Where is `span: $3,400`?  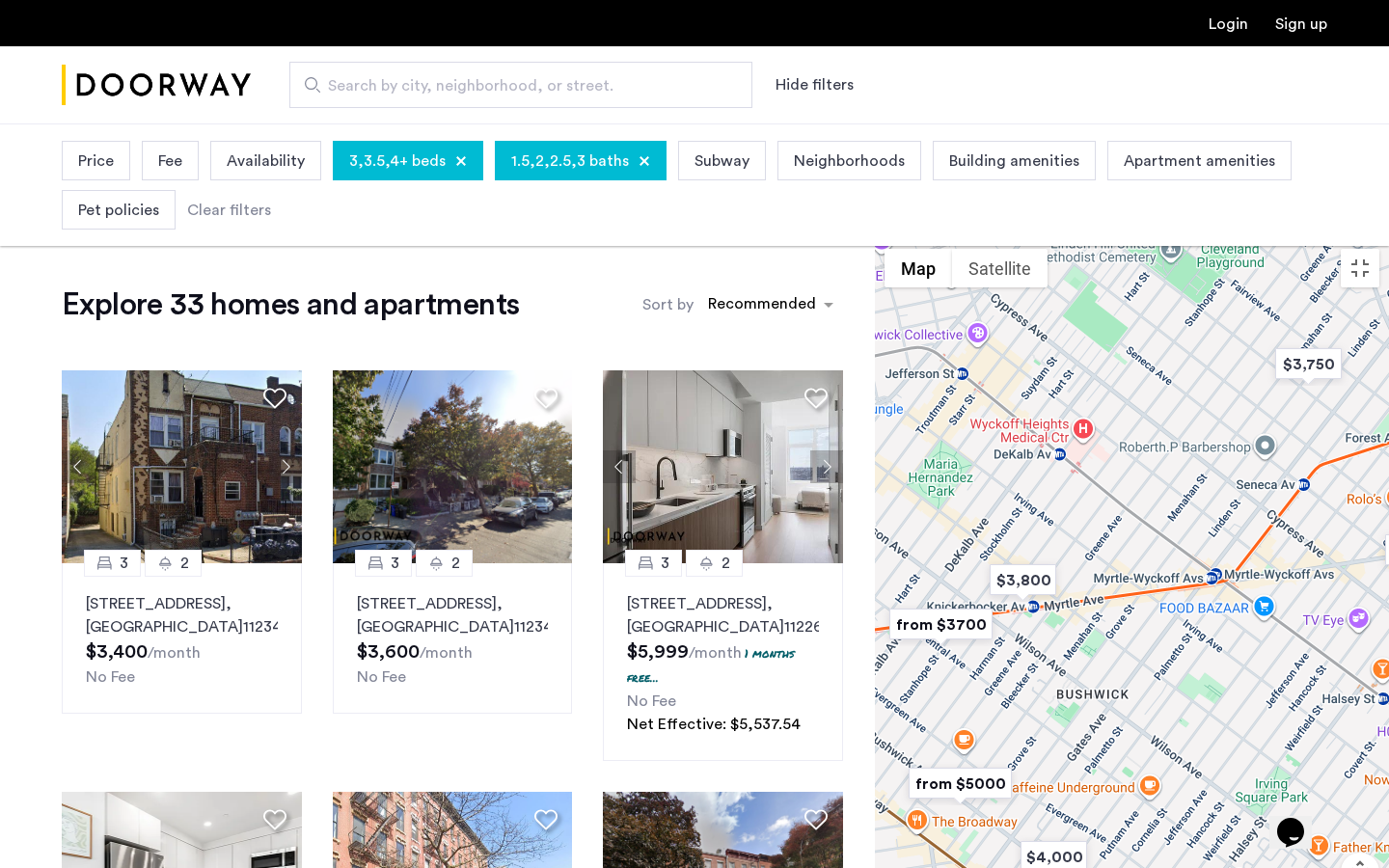 span: $3,400 is located at coordinates (117, 652).